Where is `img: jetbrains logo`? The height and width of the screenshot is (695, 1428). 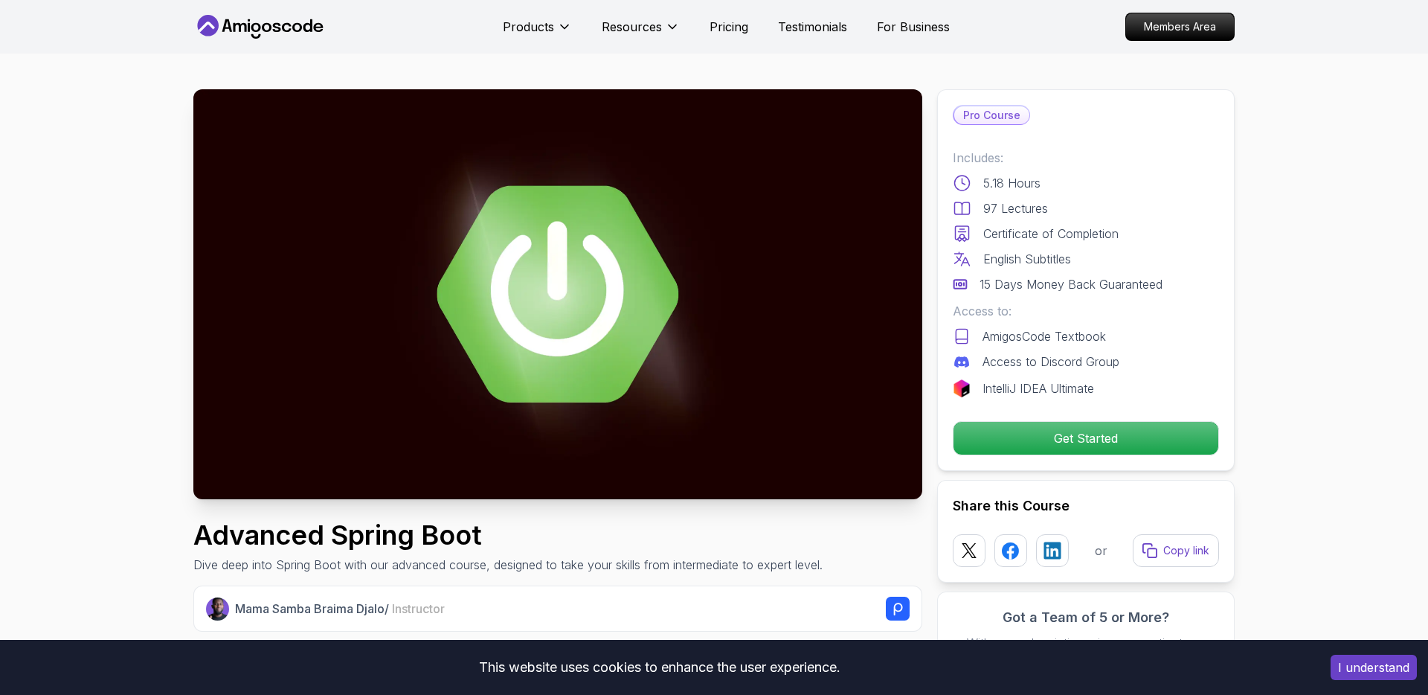 img: jetbrains logo is located at coordinates (962, 388).